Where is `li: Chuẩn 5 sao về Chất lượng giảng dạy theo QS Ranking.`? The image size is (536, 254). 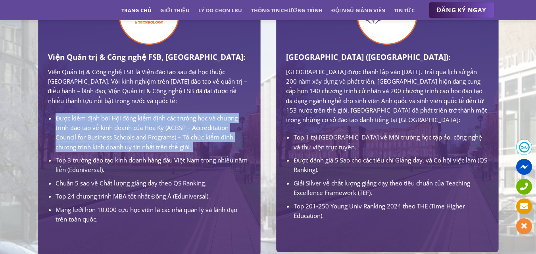 li: Chuẩn 5 sao về Chất lượng giảng dạy theo QS Ranking. is located at coordinates (153, 183).